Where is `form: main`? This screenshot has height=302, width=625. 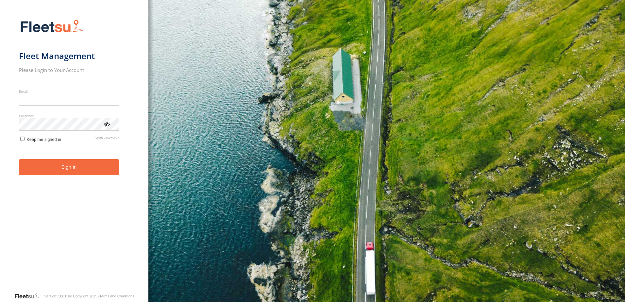
form: main is located at coordinates (74, 154).